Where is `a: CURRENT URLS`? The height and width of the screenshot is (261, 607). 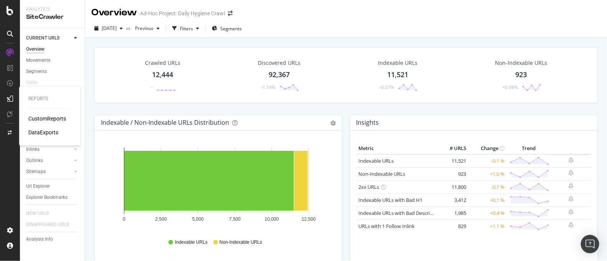 a: CURRENT URLS is located at coordinates (49, 38).